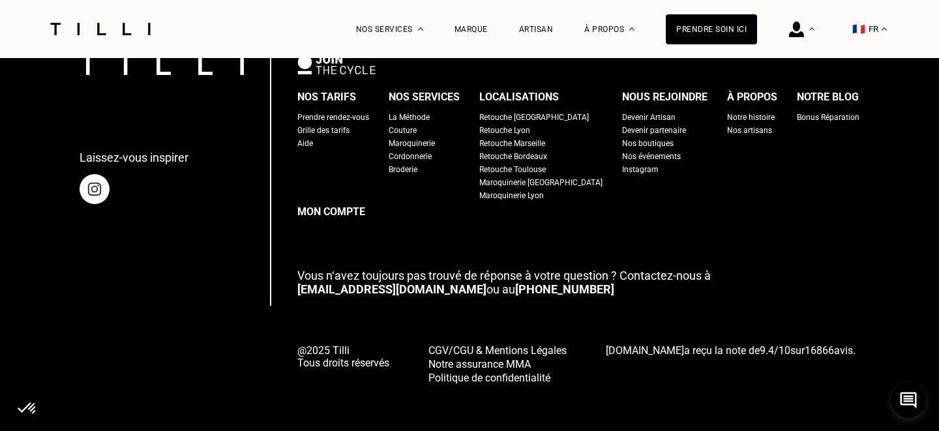 This screenshot has height=431, width=939. What do you see at coordinates (343, 350) in the screenshot?
I see `span: @2025 Tilli` at bounding box center [343, 350].